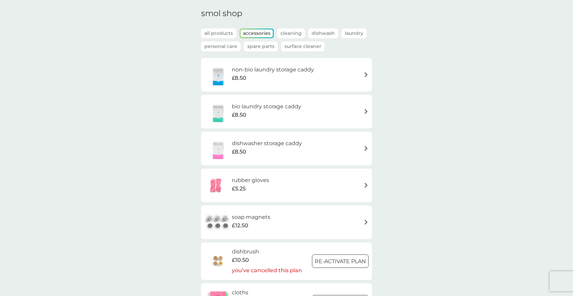 The image size is (573, 296). I want to click on p: Personal Care, so click(221, 46).